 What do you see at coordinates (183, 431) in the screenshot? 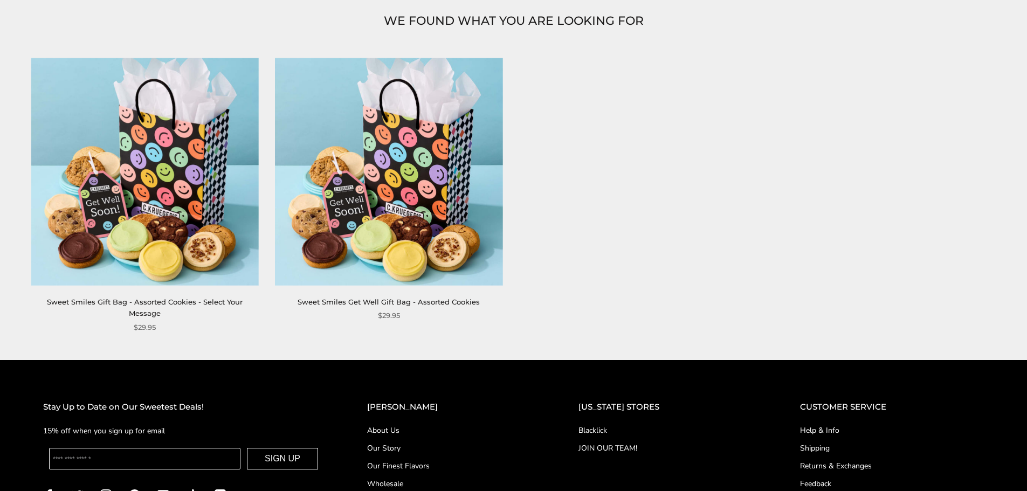
I see `p: 15% off when you sign up for email` at bounding box center [183, 431].